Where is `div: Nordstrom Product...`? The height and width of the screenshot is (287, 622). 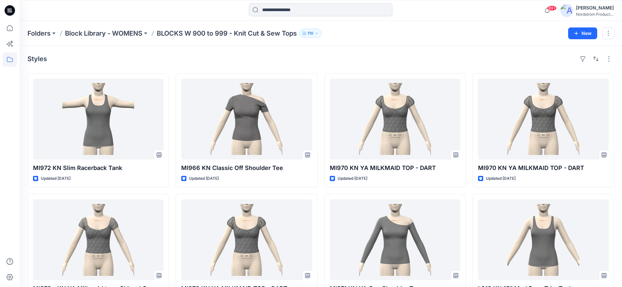 div: Nordstrom Product... is located at coordinates (595, 14).